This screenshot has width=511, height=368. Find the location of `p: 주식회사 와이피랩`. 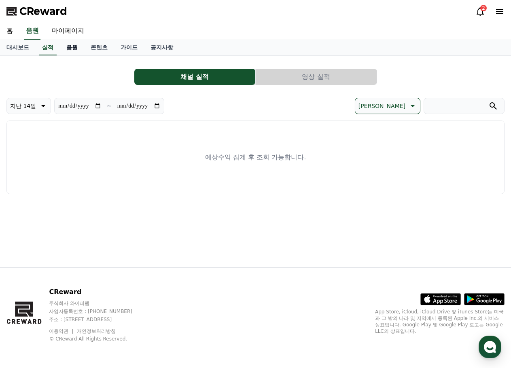

p: 주식회사 와이피랩 is located at coordinates (98, 304).